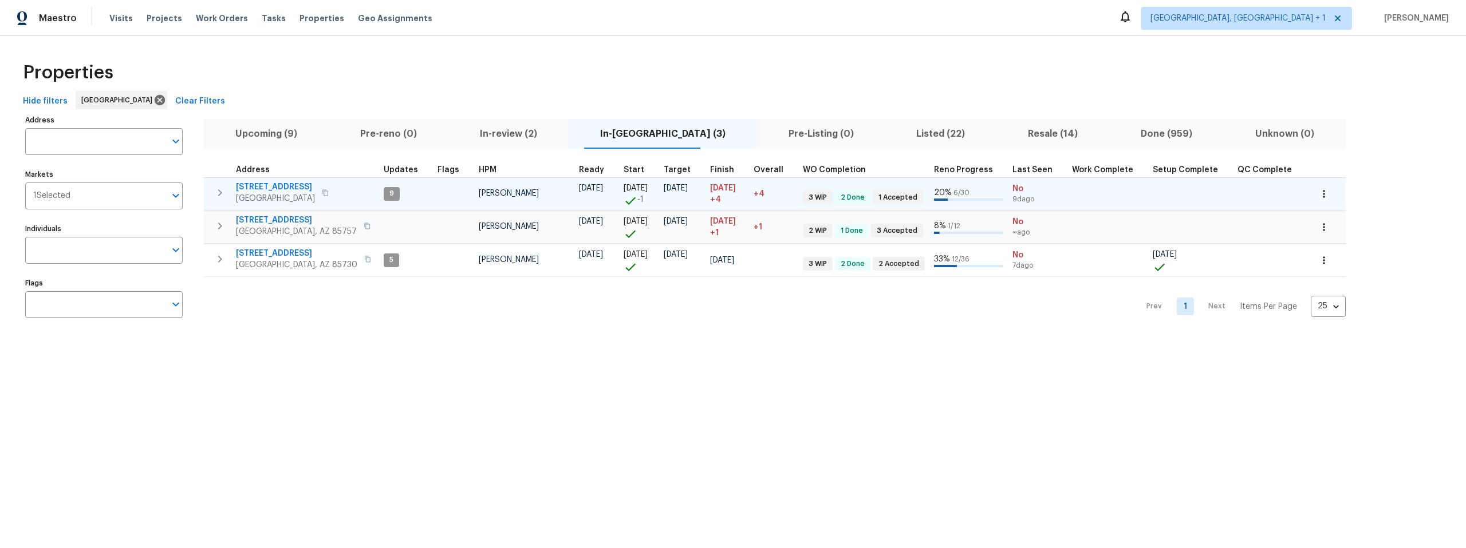 Image resolution: width=1466 pixels, height=548 pixels. I want to click on span: 1 Selected, so click(52, 196).